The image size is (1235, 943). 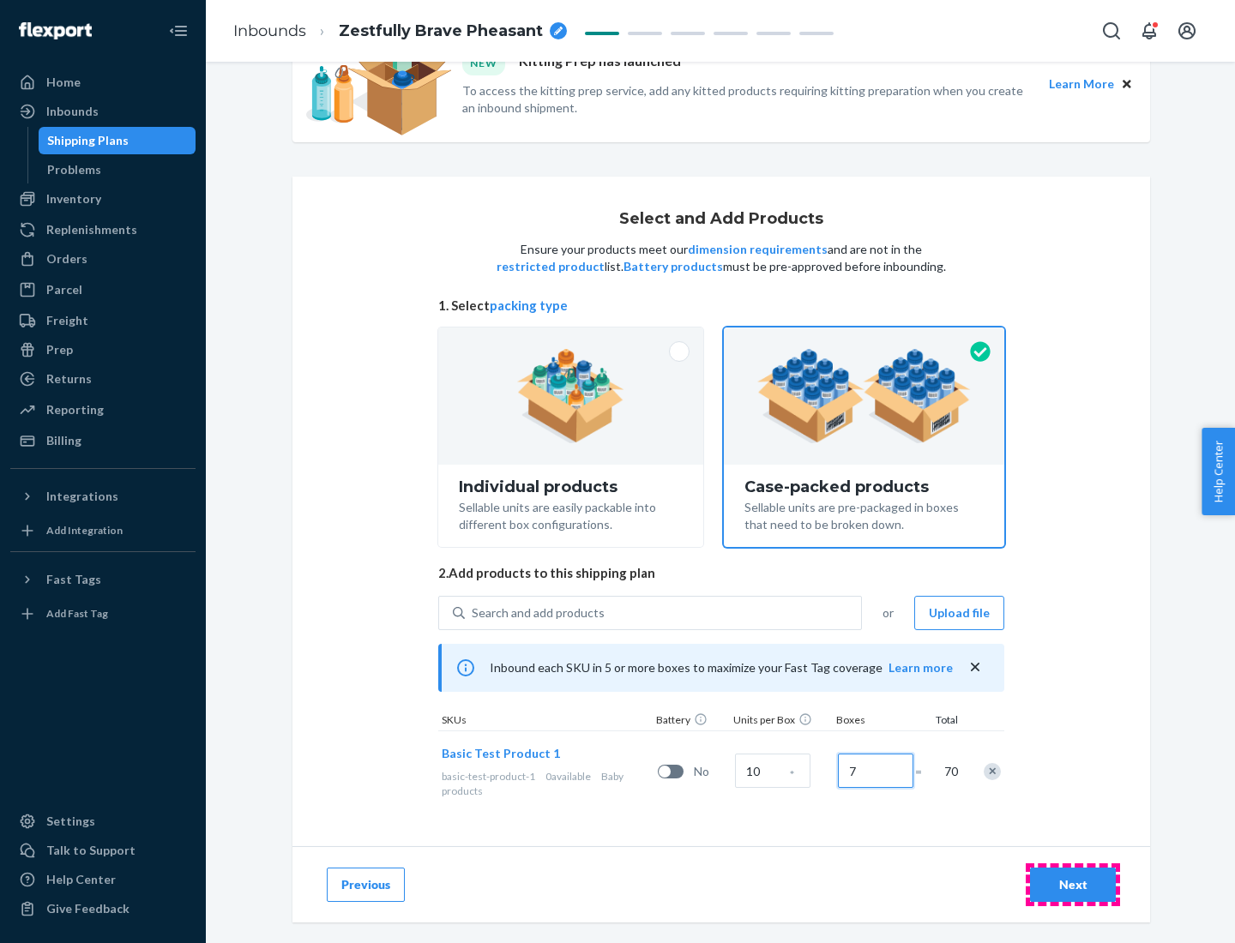 What do you see at coordinates (103, 531) in the screenshot?
I see `a: Add Integration` at bounding box center [103, 531].